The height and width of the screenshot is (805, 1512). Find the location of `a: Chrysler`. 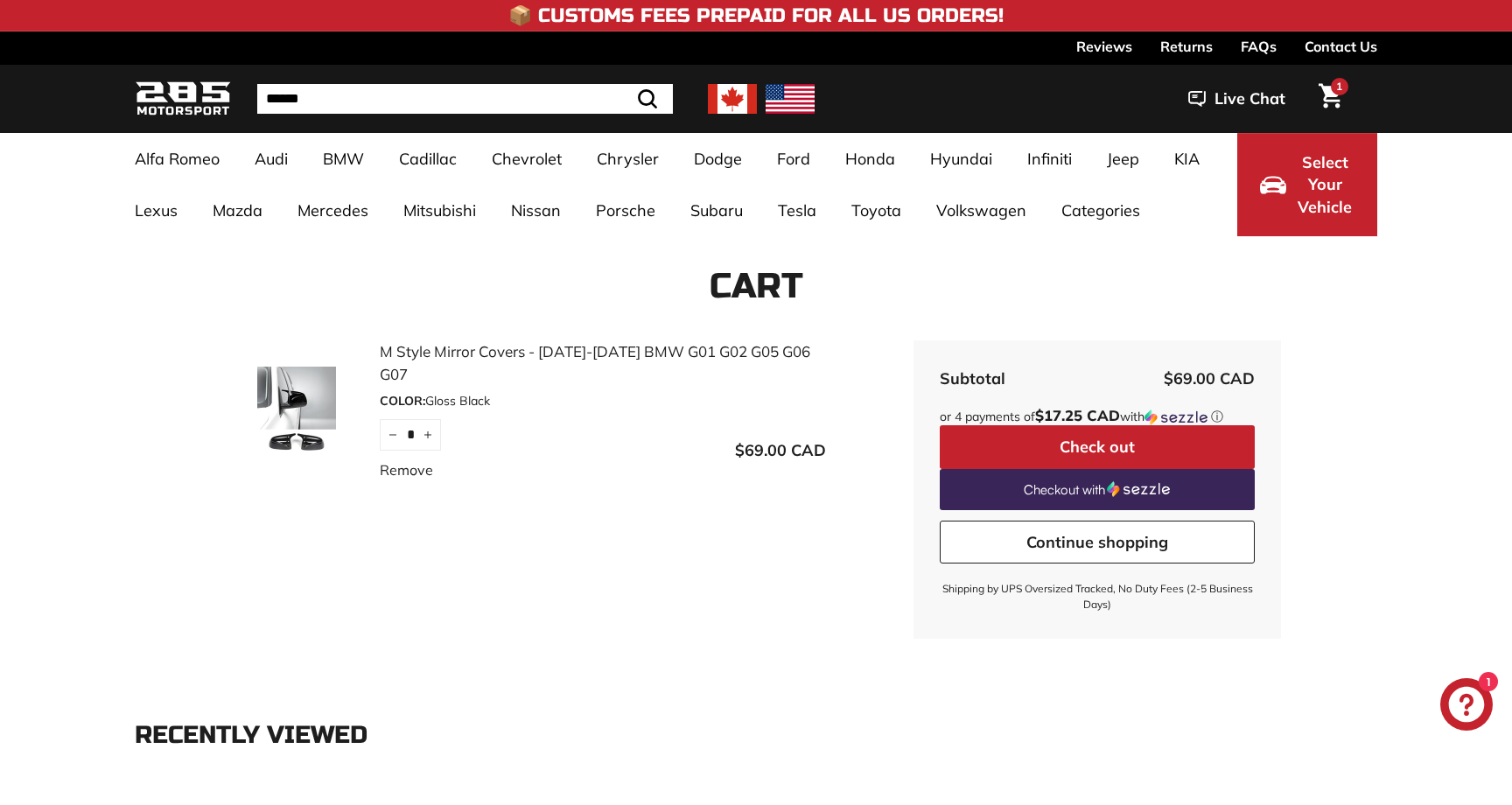

a: Chrysler is located at coordinates (627, 158).